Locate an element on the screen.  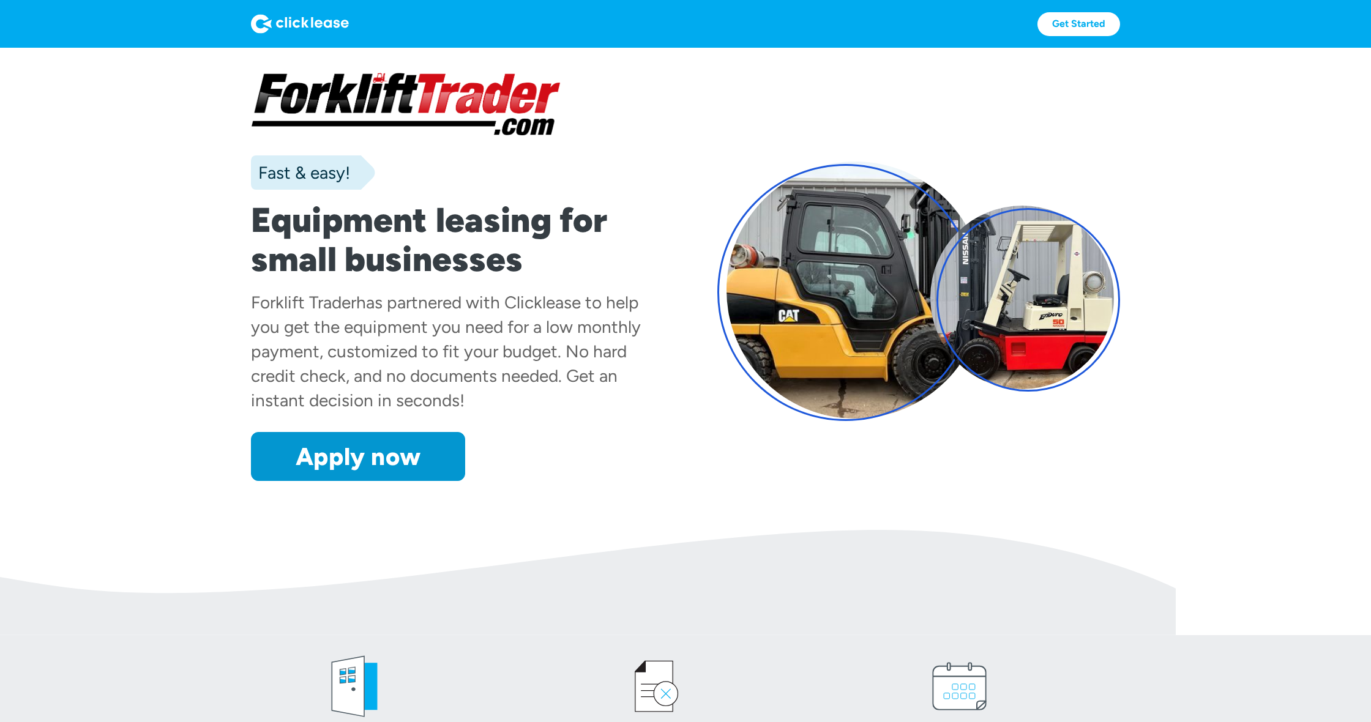
img: Logo is located at coordinates (300, 24).